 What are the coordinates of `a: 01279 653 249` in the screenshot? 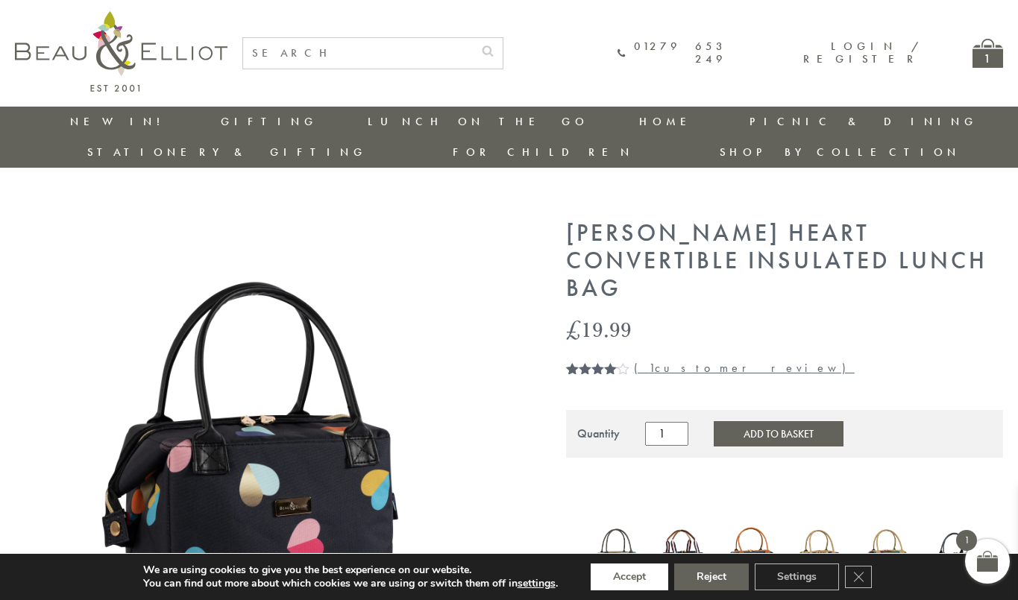 It's located at (672, 53).